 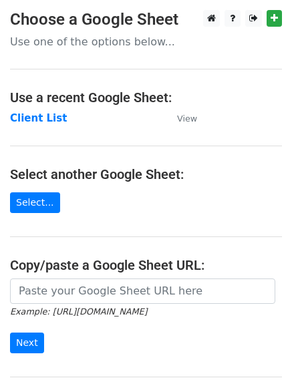 I want to click on p: Use one of the options below..., so click(x=146, y=41).